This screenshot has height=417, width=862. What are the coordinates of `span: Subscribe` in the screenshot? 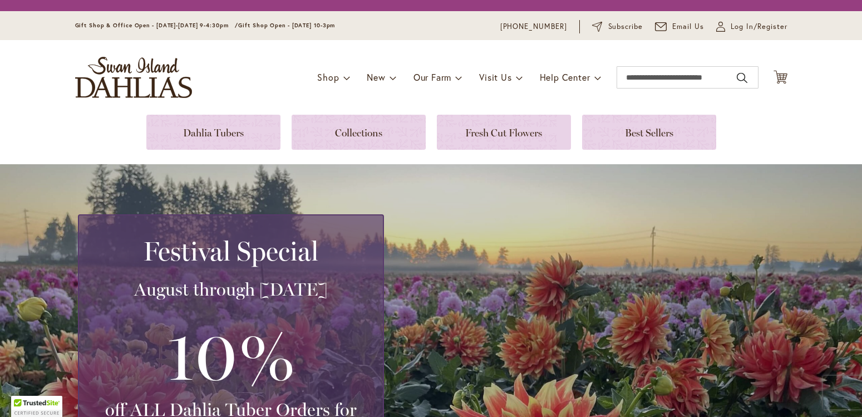 It's located at (625, 27).